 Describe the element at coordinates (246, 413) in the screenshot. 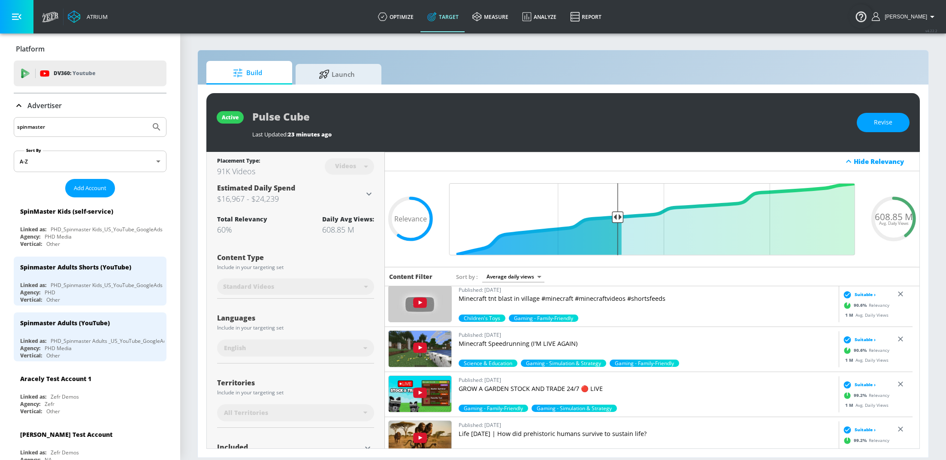

I see `span: All Territories` at that location.